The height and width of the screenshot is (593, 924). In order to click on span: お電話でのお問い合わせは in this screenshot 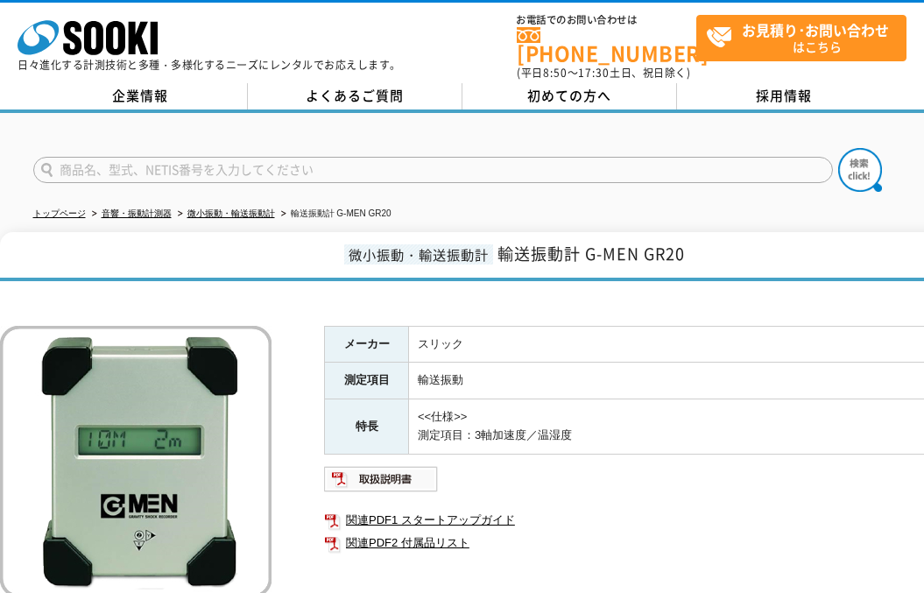, I will do `click(606, 20)`.